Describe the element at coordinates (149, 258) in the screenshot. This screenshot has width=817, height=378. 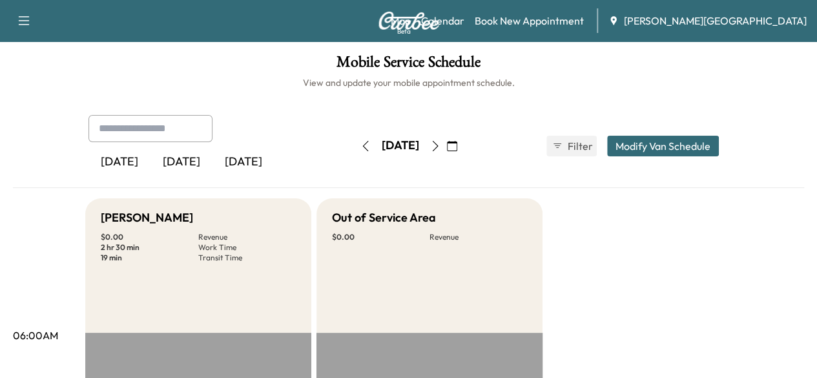
I see `p: 19 min` at that location.